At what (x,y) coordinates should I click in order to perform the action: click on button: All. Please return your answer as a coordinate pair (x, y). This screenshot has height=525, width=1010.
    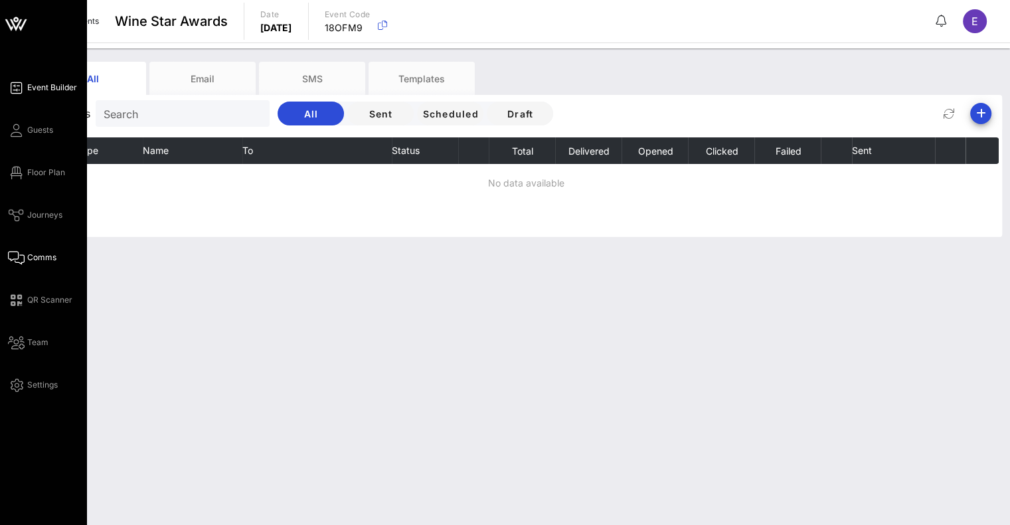
    Looking at the image, I should click on (311, 114).